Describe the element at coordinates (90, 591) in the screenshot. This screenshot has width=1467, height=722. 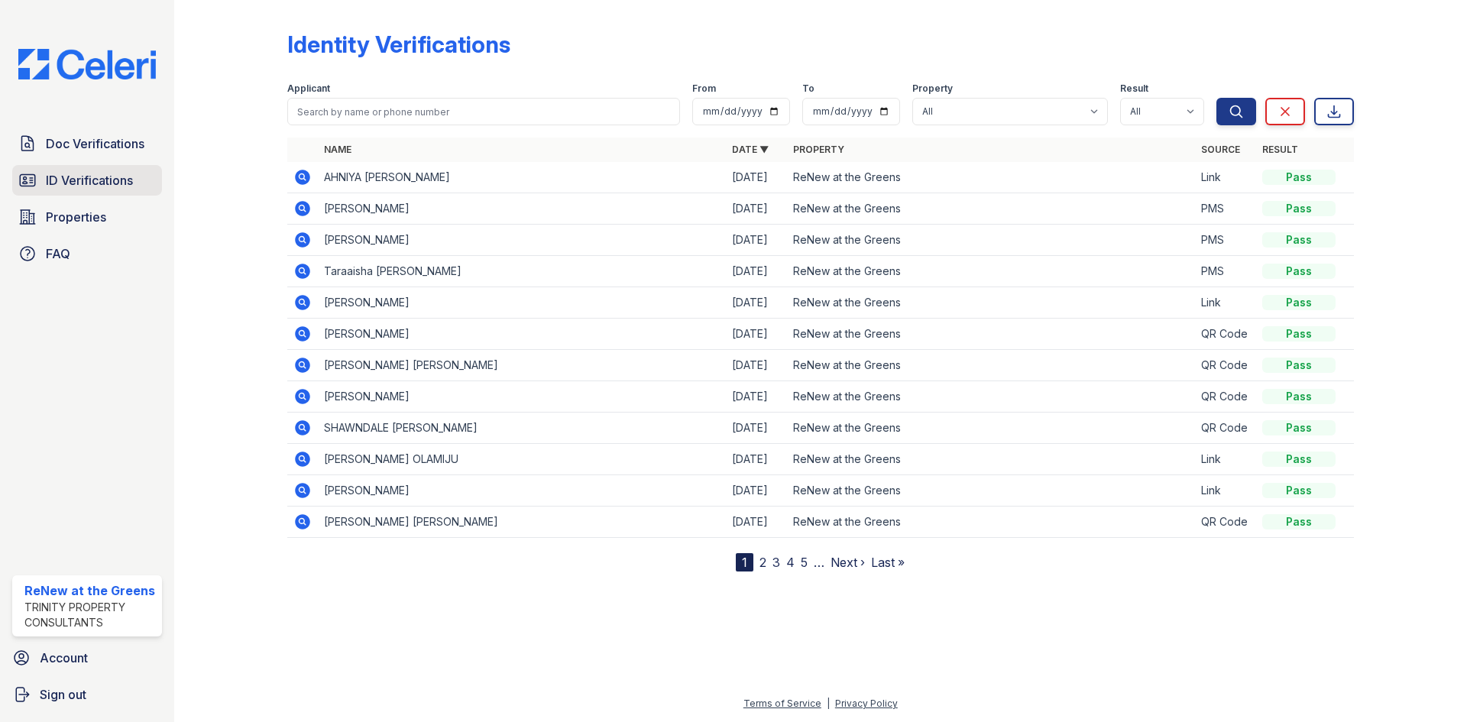
I see `div: ReNew at the Greens` at that location.